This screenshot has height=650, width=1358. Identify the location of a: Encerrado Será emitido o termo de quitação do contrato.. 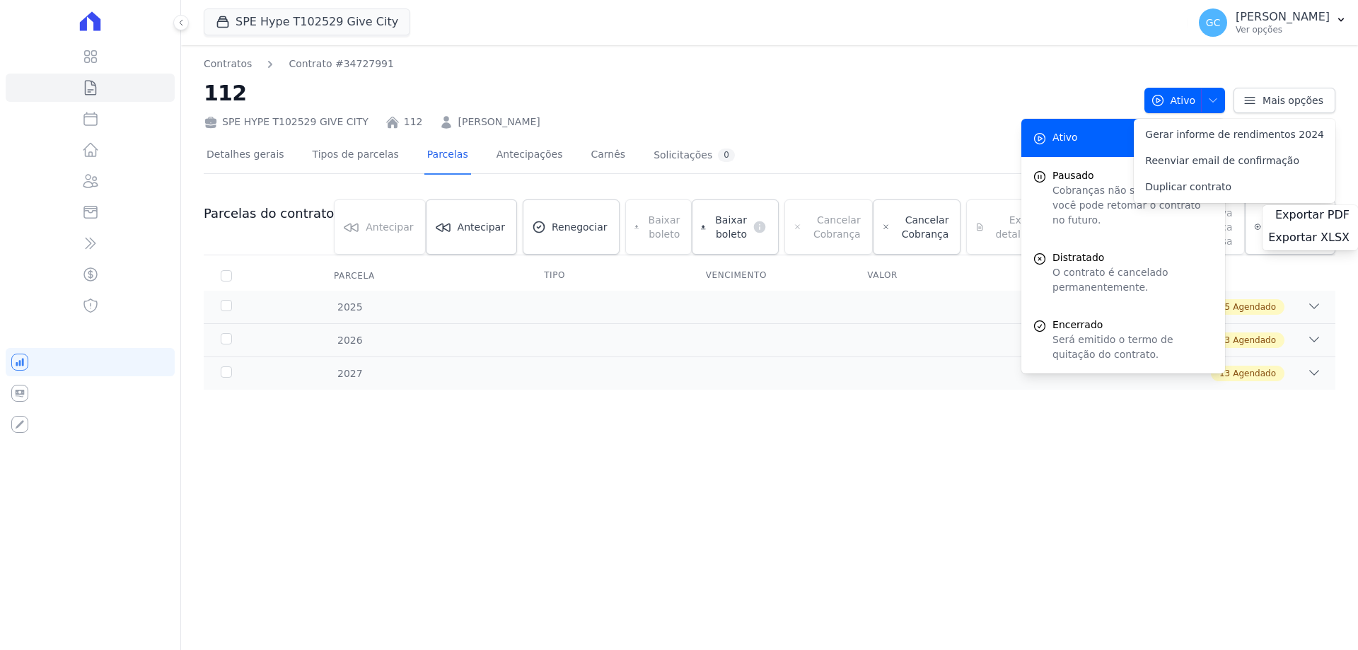
(1123, 340).